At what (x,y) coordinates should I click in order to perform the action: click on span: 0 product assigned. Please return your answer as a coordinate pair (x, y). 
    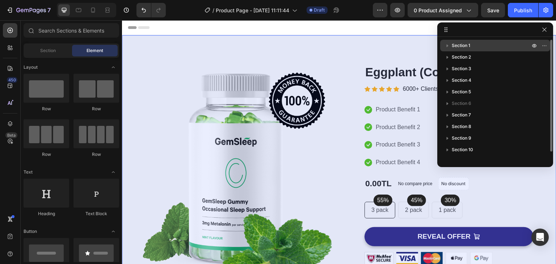
    Looking at the image, I should click on (437, 10).